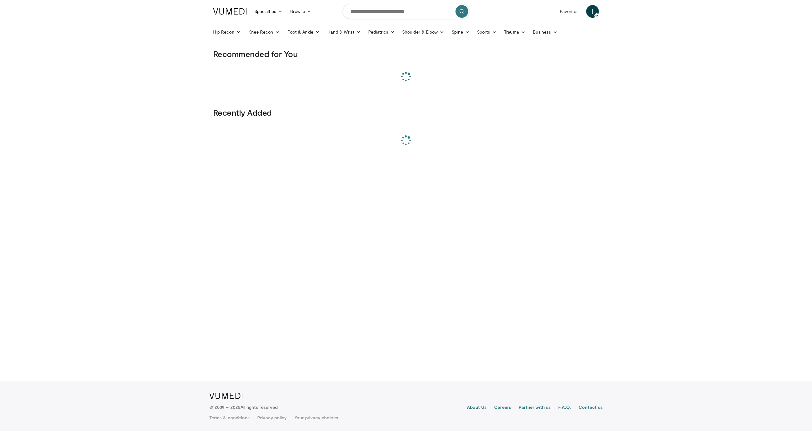  What do you see at coordinates (406, 113) in the screenshot?
I see `h3: Recently Added` at bounding box center [406, 113].